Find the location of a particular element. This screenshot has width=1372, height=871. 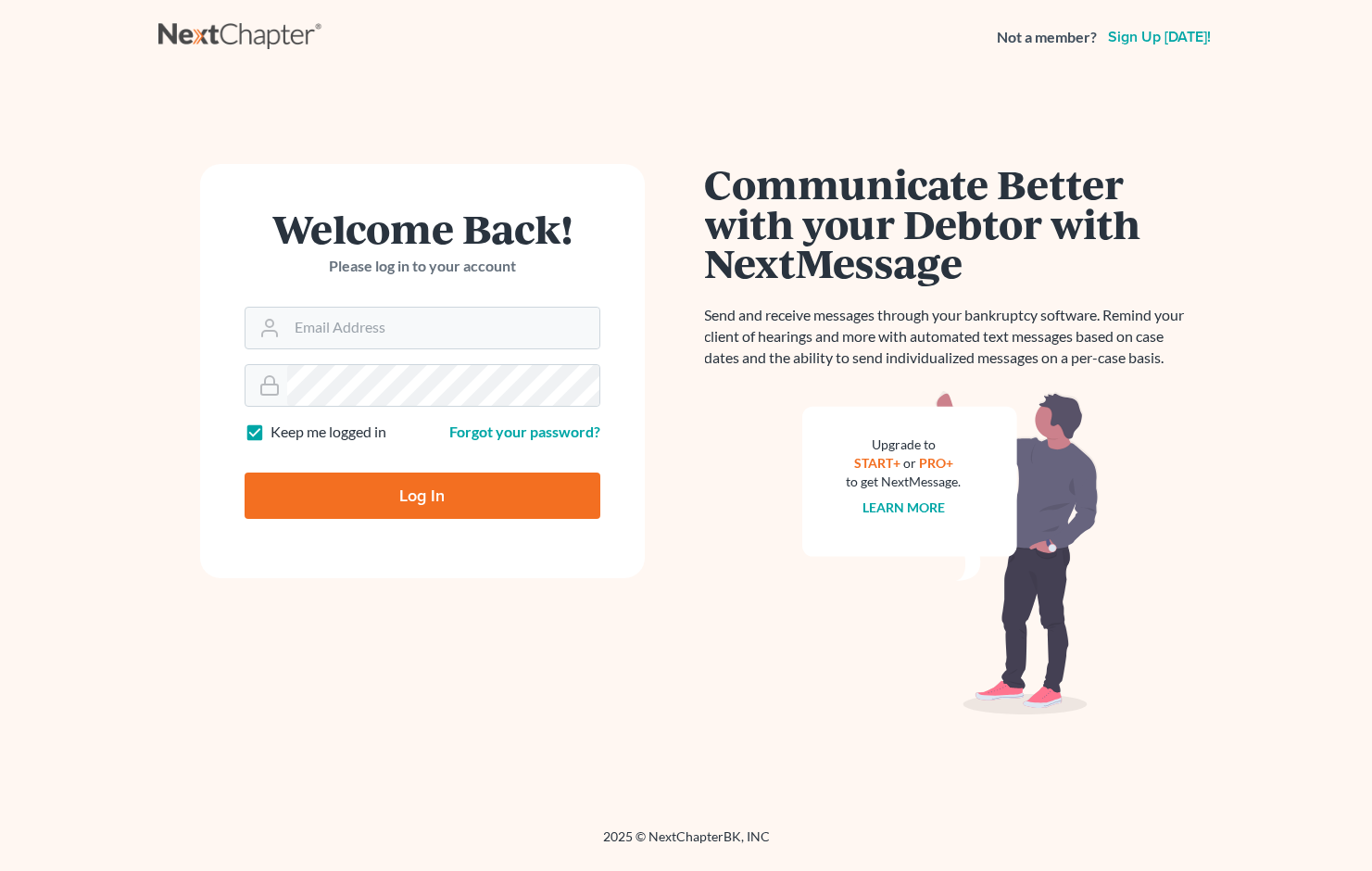

h1: Communicate Better with your Debtor with NextMessage is located at coordinates (951, 224).